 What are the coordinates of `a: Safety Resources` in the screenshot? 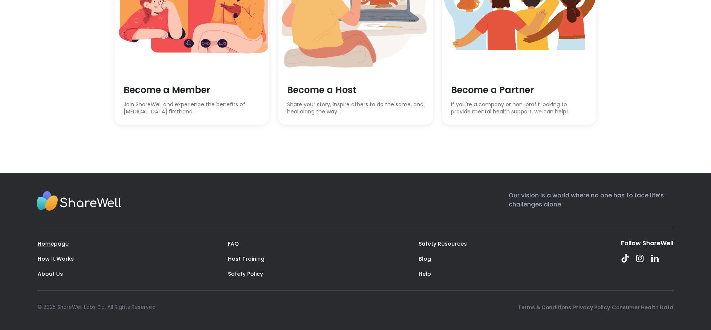 It's located at (443, 244).